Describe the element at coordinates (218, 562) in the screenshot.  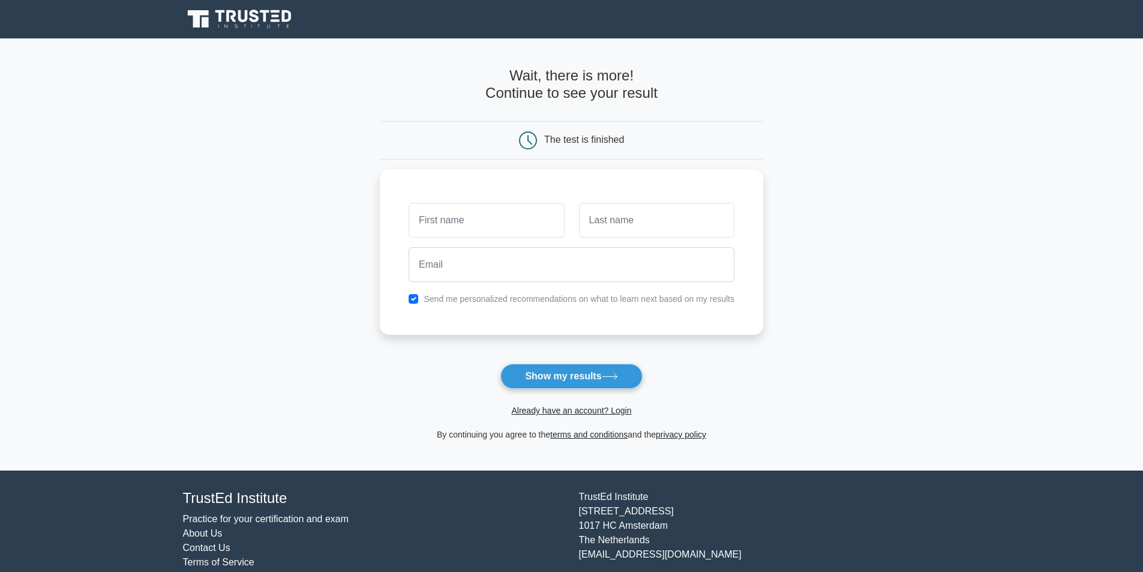
I see `a: Terms of Service` at that location.